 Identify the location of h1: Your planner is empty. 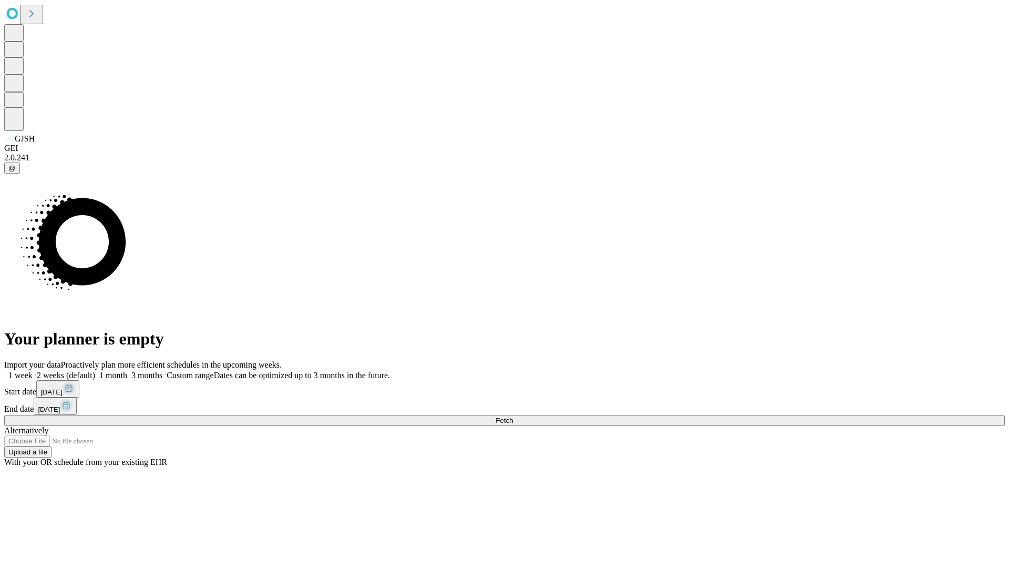
(505, 338).